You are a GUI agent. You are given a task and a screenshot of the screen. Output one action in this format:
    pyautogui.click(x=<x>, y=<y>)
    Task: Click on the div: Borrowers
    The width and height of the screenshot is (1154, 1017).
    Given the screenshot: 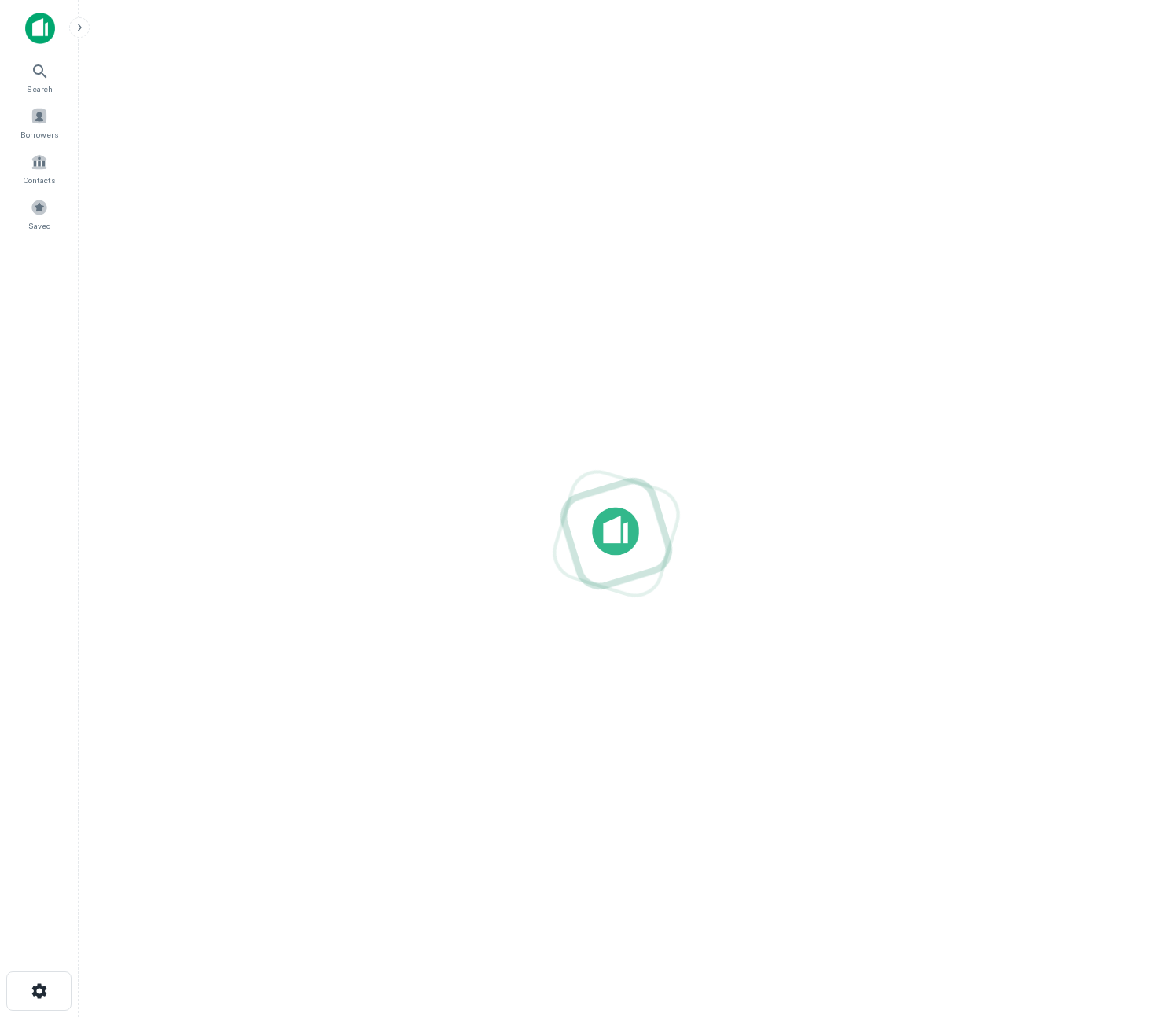 What is the action you would take?
    pyautogui.click(x=39, y=123)
    